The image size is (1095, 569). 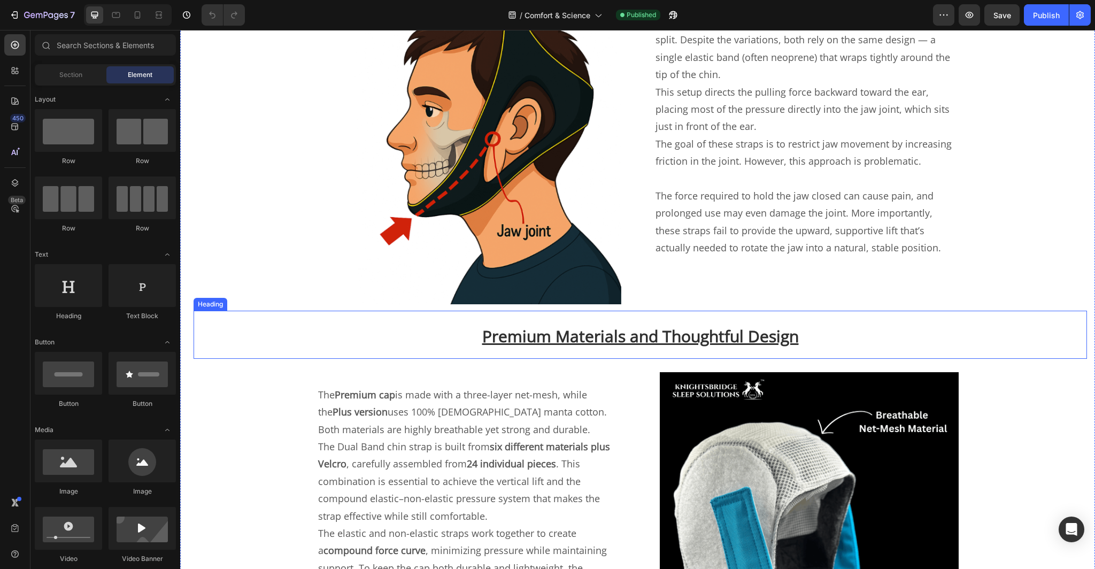 I want to click on div: Video, so click(x=68, y=559).